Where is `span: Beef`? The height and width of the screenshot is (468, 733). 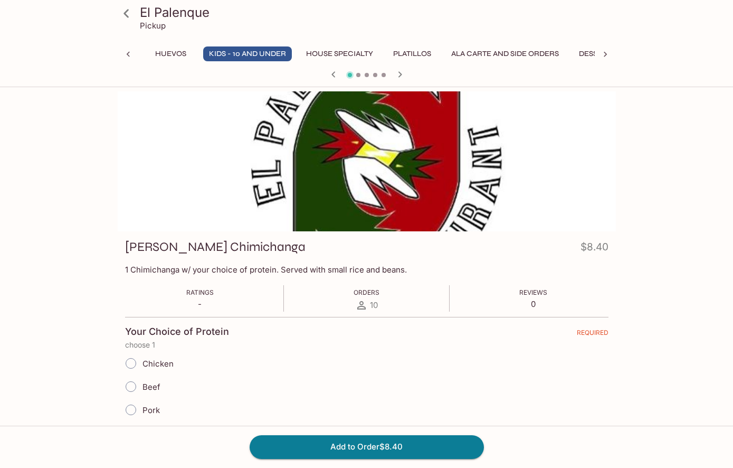 span: Beef is located at coordinates (151, 386).